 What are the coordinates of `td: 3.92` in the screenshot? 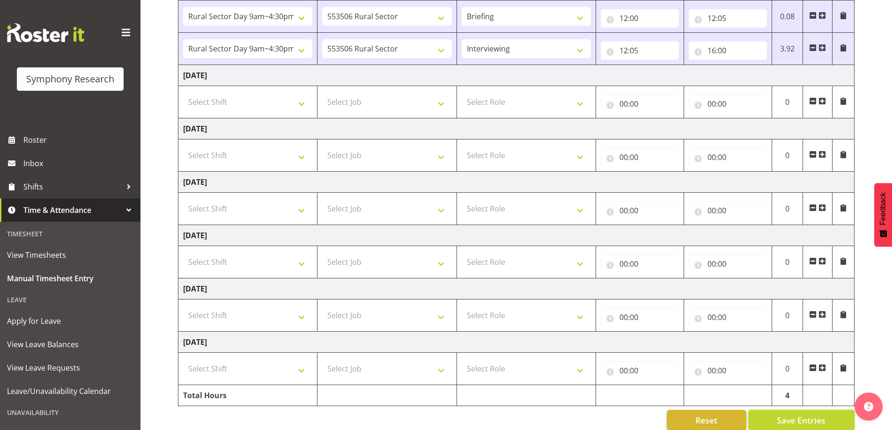 It's located at (787, 49).